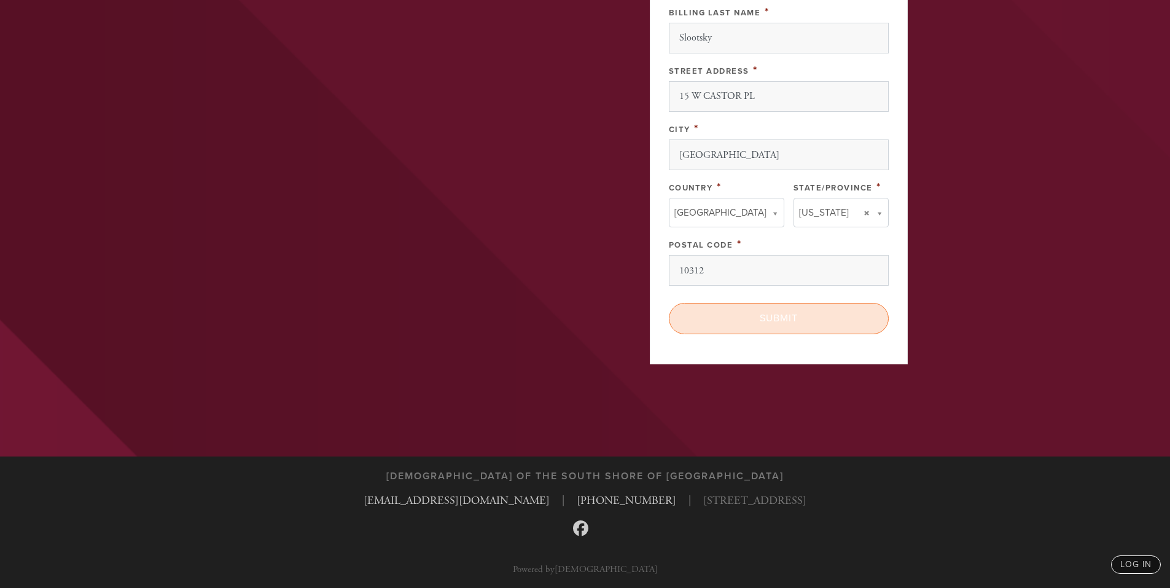  I want to click on label: Billing Last Name, so click(715, 13).